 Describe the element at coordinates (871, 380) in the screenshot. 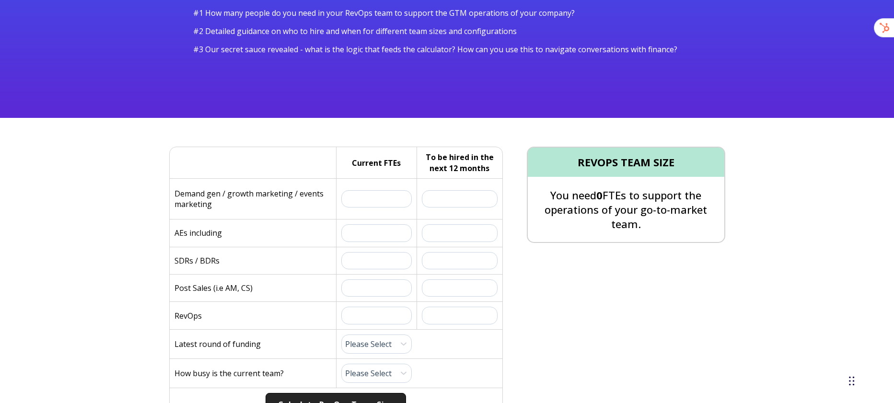

I see `div: Chat Widget` at that location.